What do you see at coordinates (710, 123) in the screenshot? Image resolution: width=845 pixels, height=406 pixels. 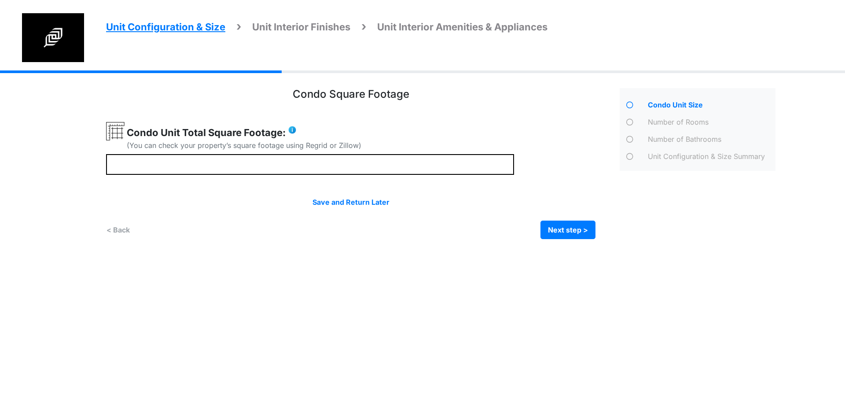 I see `div: Number of Rooms` at bounding box center [710, 123].